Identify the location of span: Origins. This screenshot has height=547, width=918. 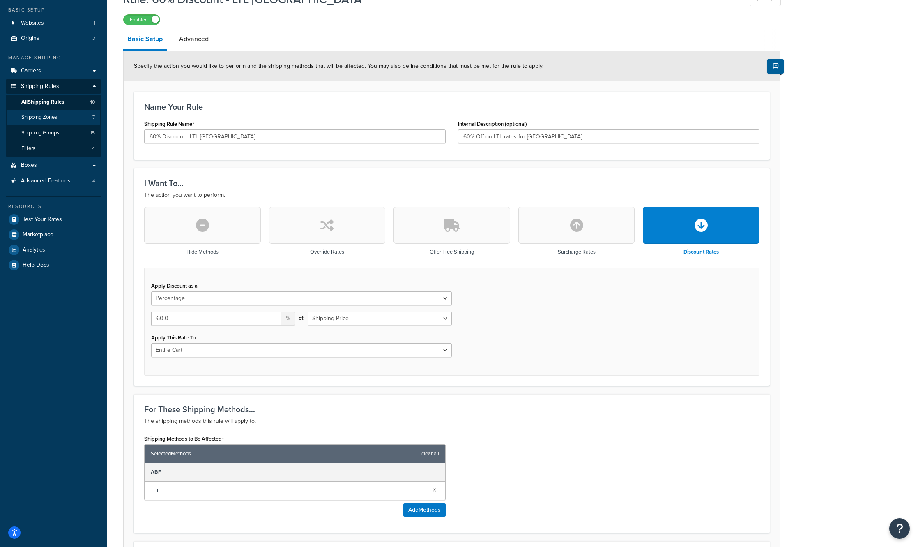
(30, 38).